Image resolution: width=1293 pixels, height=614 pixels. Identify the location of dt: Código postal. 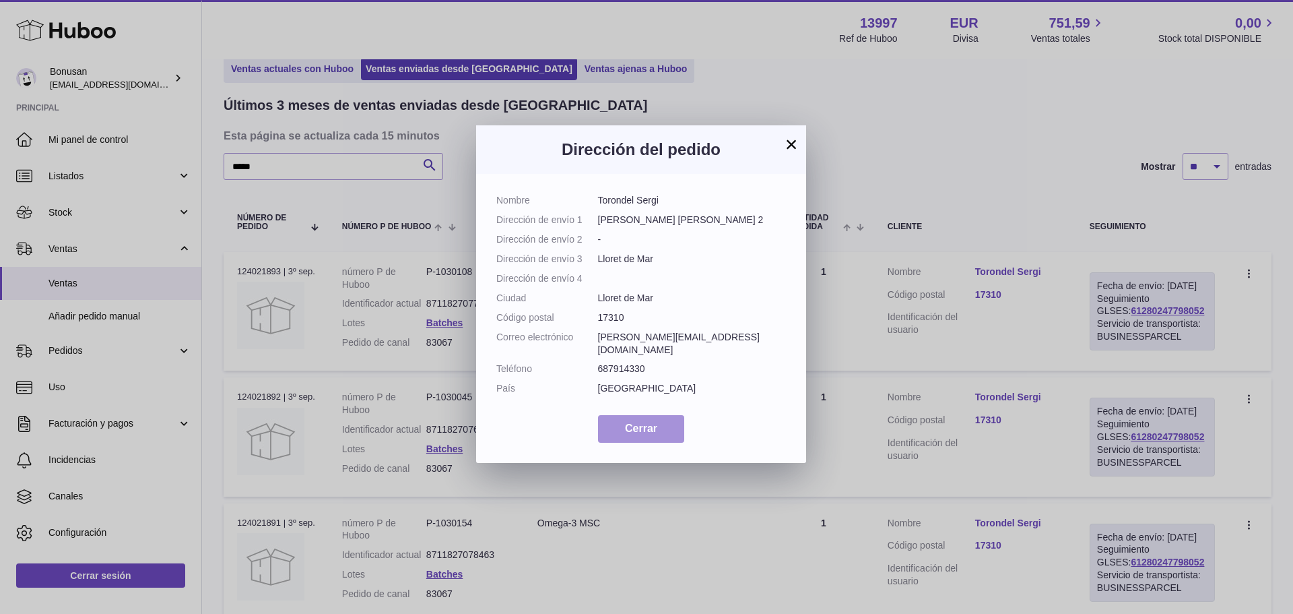
(547, 317).